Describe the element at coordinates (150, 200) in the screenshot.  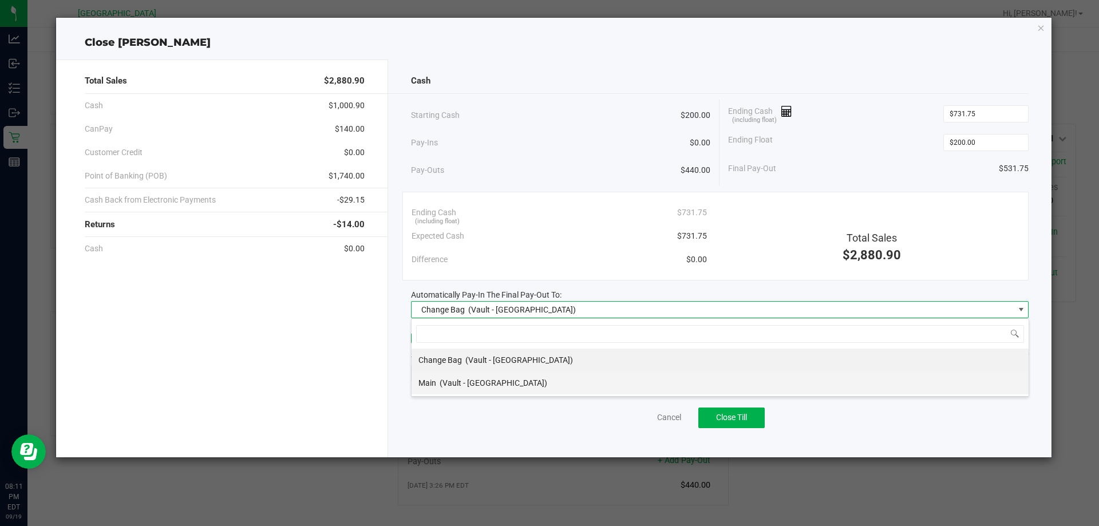
I see `span: Cash Back from Electronic Payments` at that location.